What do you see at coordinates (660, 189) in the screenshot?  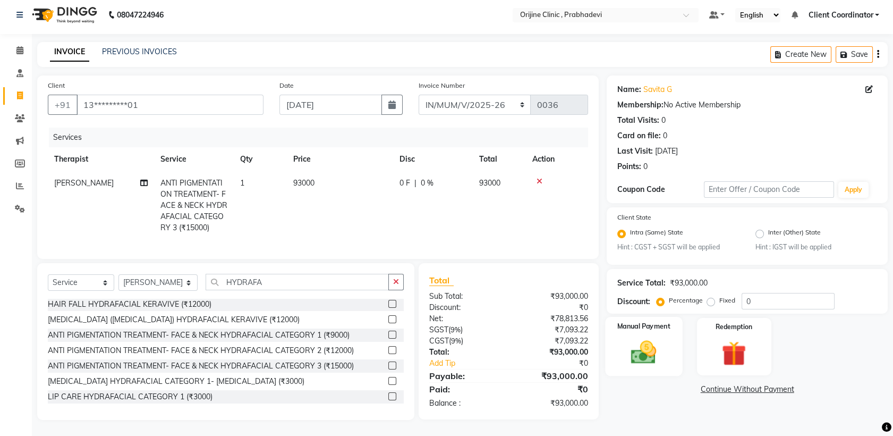 I see `div: Coupon Code` at bounding box center [660, 189].